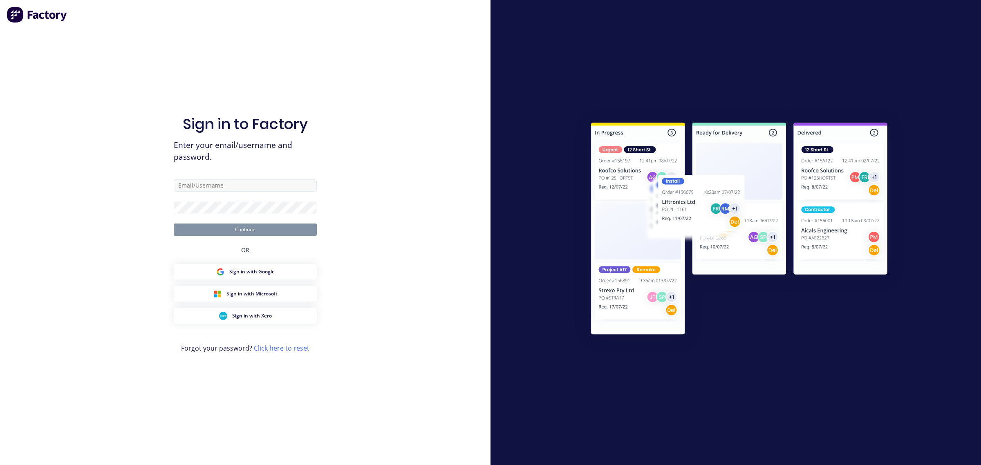 Image resolution: width=981 pixels, height=465 pixels. What do you see at coordinates (245, 294) in the screenshot?
I see `button: Microsoft Sign inSign in with Microsoft` at bounding box center [245, 294].